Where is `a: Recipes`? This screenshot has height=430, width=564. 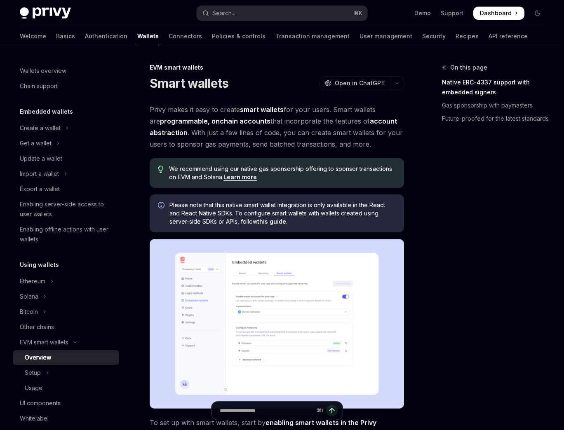
a: Recipes is located at coordinates (467, 36).